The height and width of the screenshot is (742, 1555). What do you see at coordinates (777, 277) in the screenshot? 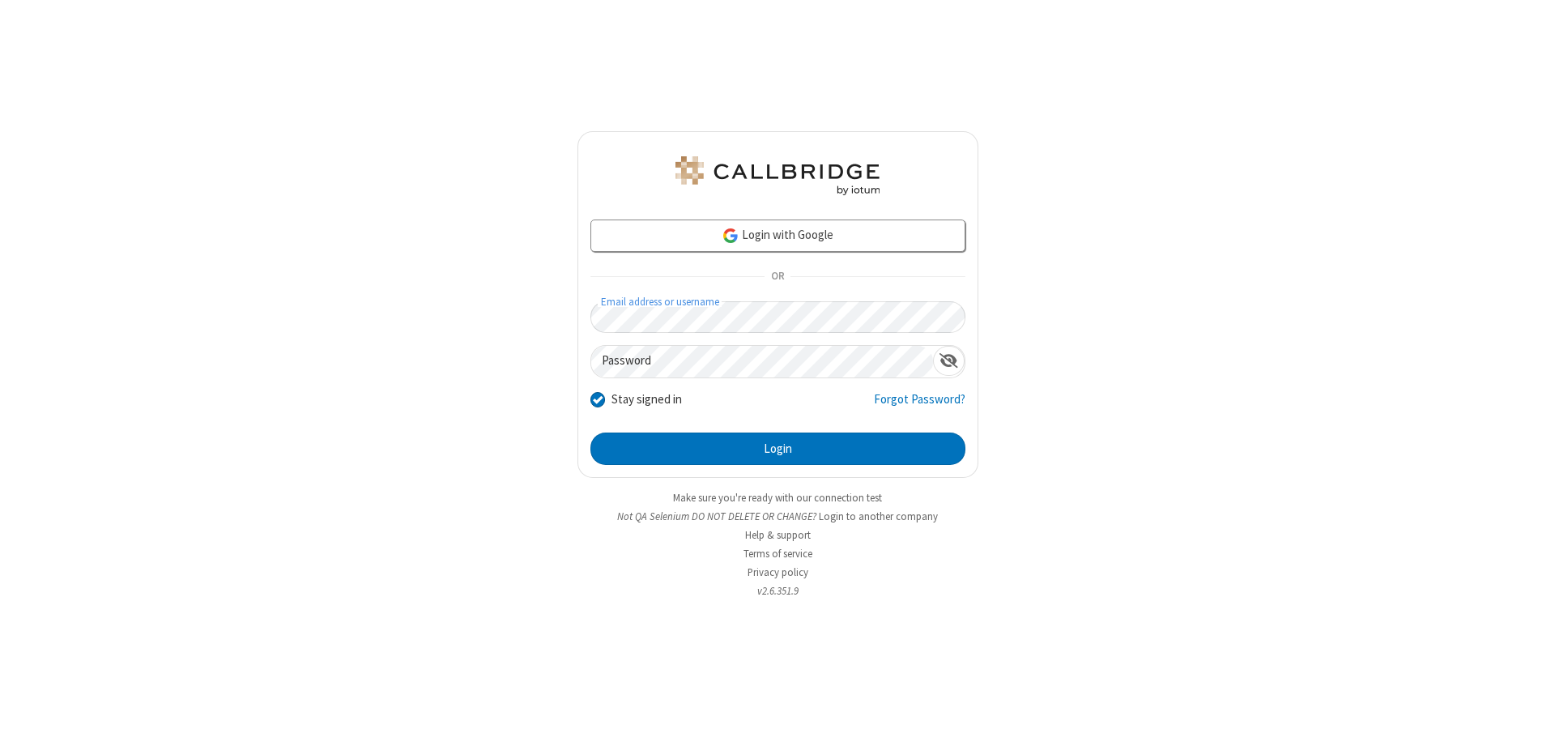
I see `span: OR` at bounding box center [777, 277].